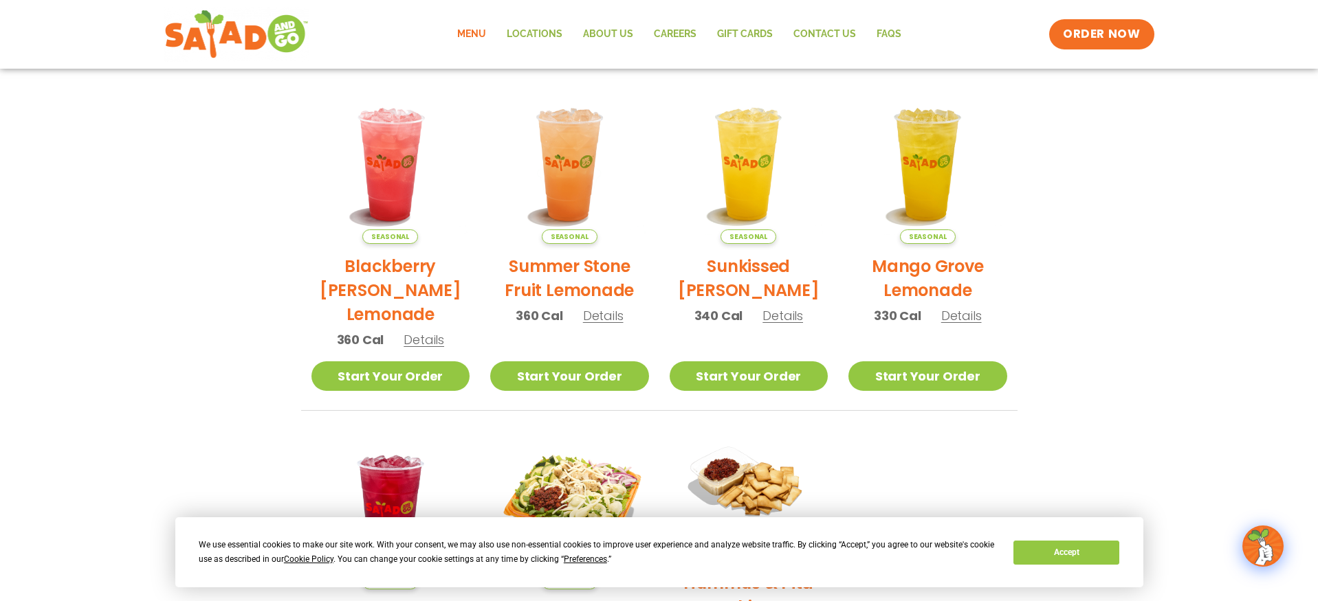  I want to click on div: We use essential cookies to make our site work. With your consent, we may also use non-essential ..., so click(597, 553).